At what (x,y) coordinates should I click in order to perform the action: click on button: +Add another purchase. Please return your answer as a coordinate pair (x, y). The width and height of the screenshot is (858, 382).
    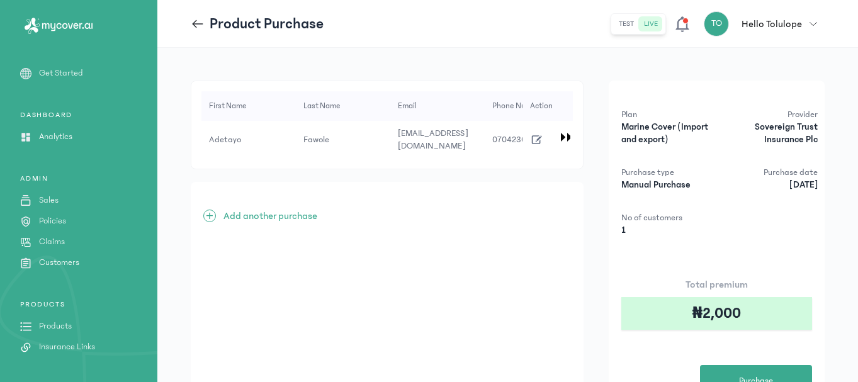
    Looking at the image, I should click on (260, 216).